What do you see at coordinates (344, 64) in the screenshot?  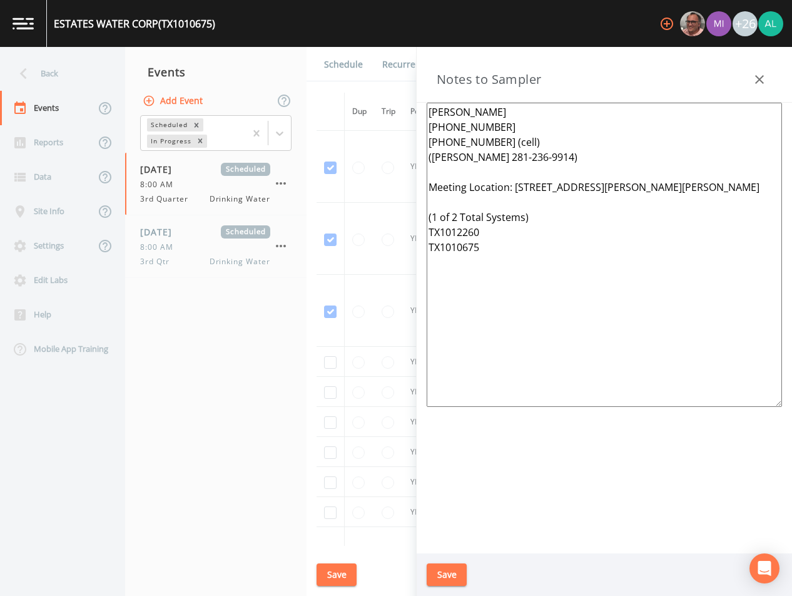 I see `a: Schedule` at bounding box center [344, 64].